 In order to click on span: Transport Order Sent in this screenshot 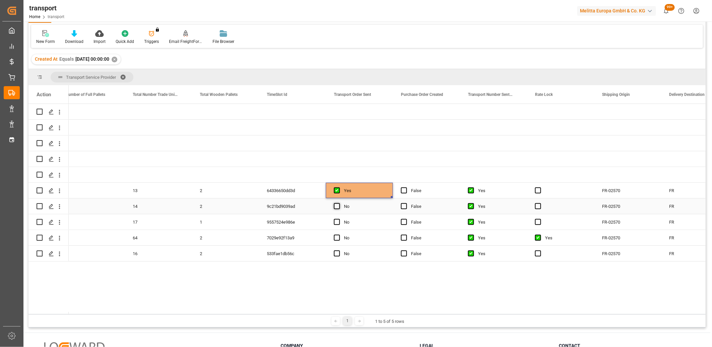, I will do `click(352, 95)`.